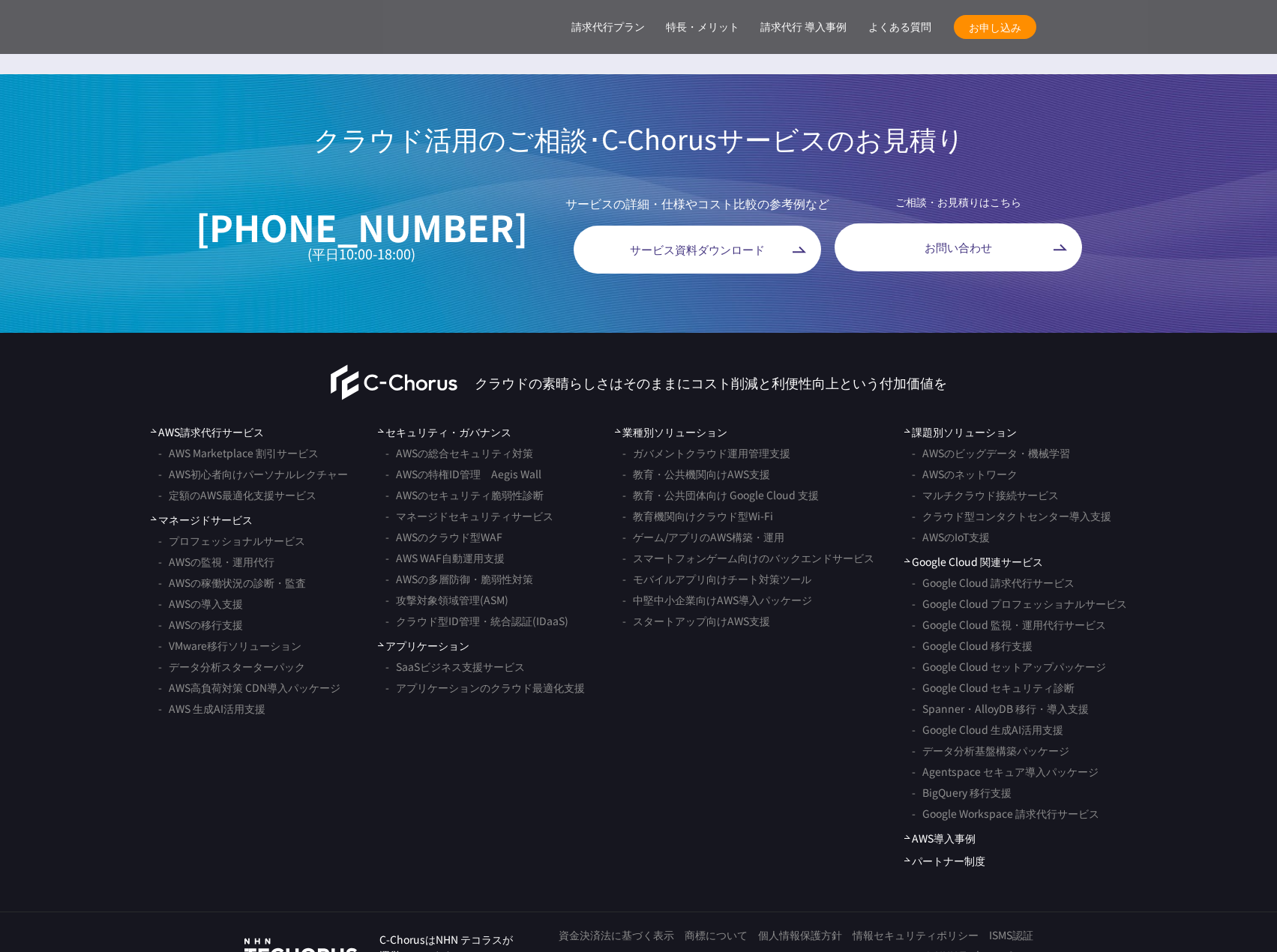  What do you see at coordinates (362, 254) in the screenshot?
I see `small: (平日10:00-18:00)` at bounding box center [362, 254].